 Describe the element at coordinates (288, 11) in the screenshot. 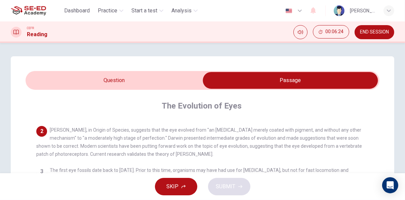

I see `img: en` at that location.